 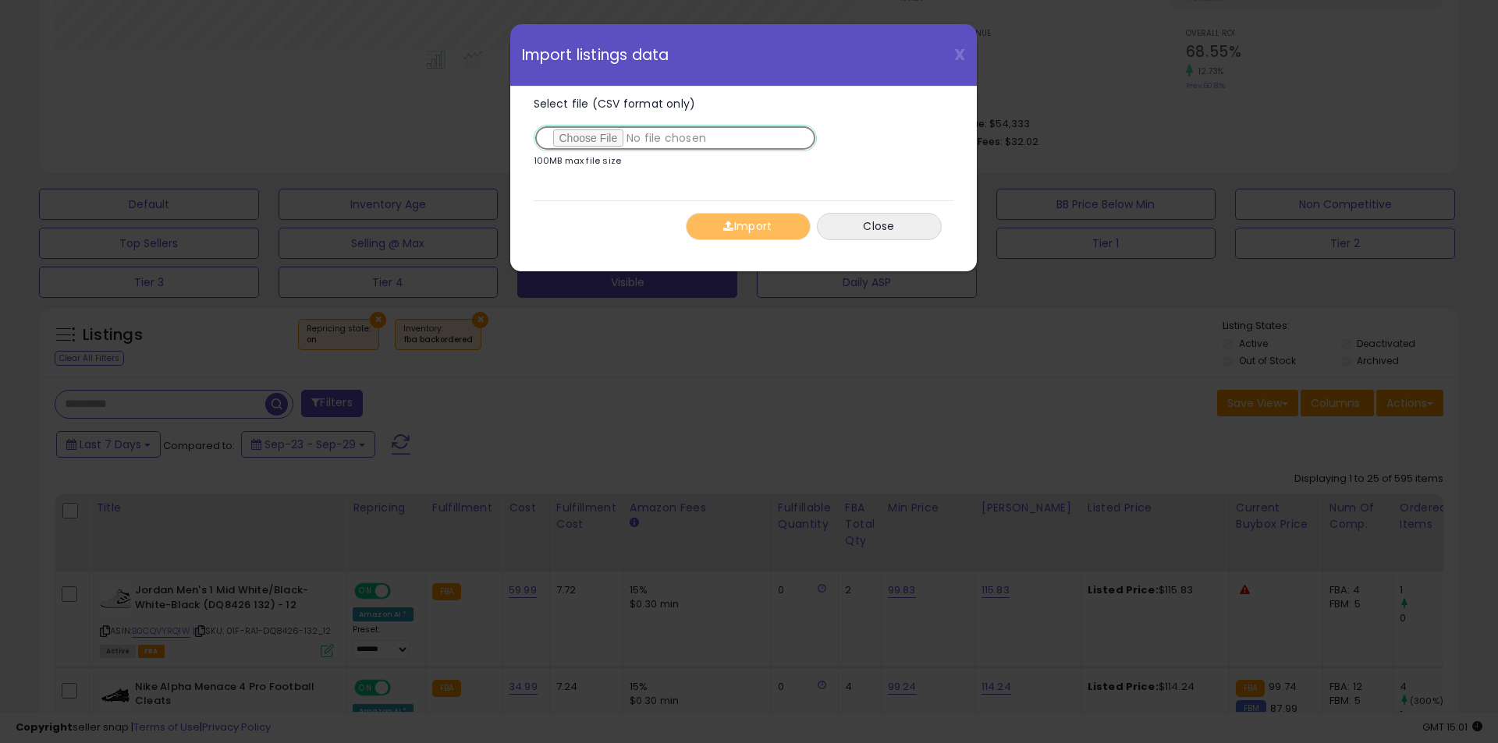 What do you see at coordinates (595, 55) in the screenshot?
I see `span: Import listings data` at bounding box center [595, 55].